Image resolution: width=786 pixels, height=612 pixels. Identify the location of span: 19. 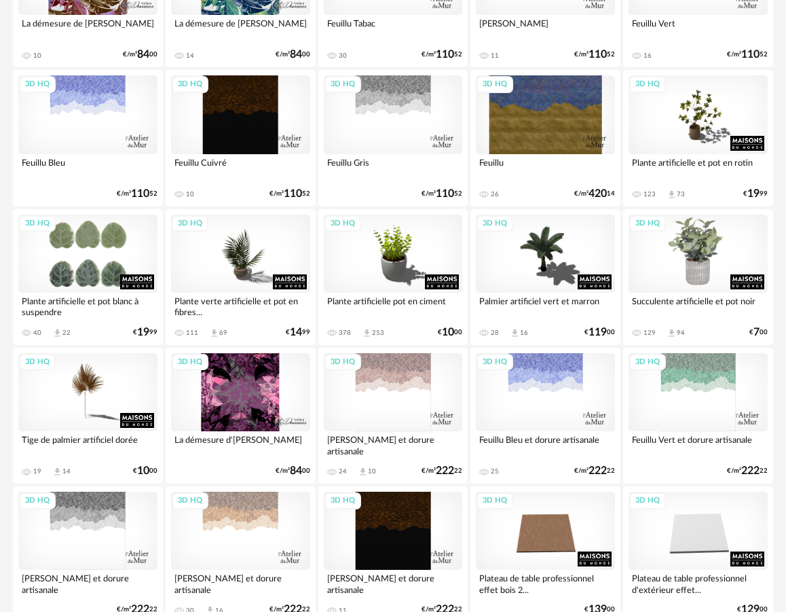
(754, 194).